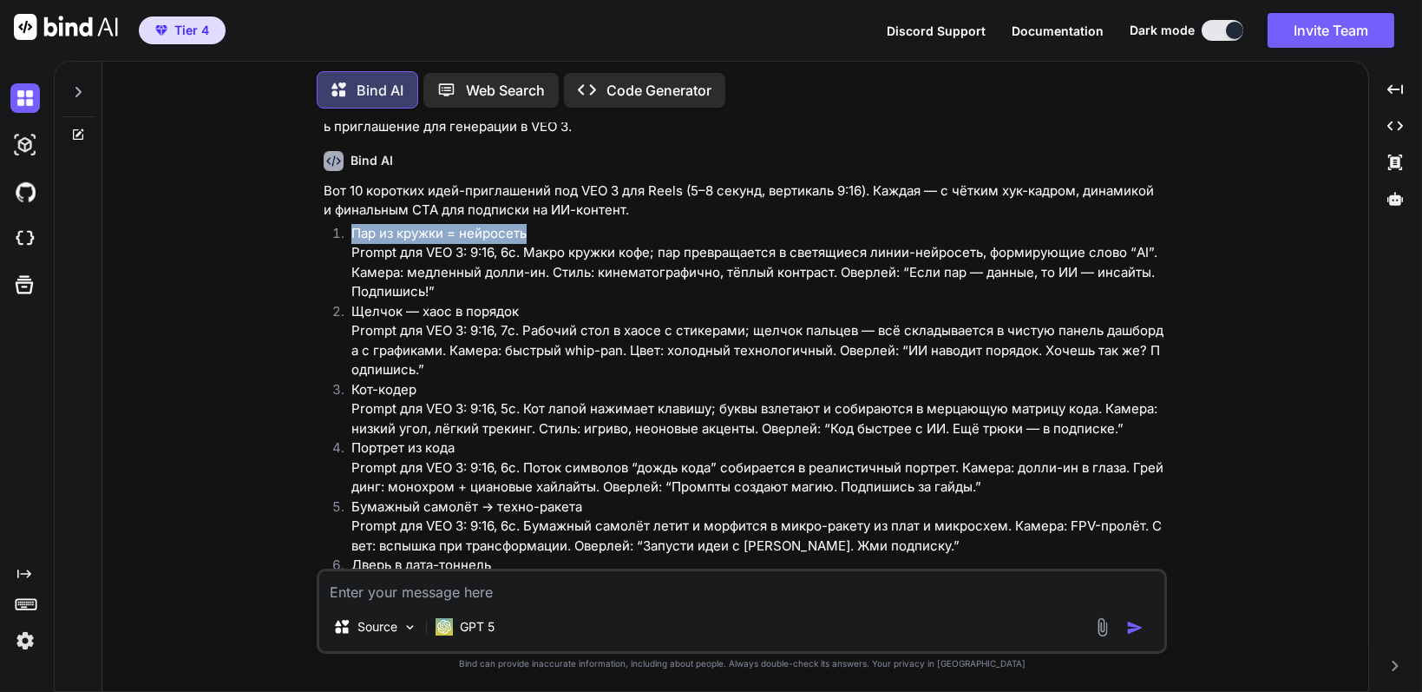 The image size is (1422, 692). What do you see at coordinates (1331, 30) in the screenshot?
I see `button: Invite Team` at bounding box center [1331, 30].